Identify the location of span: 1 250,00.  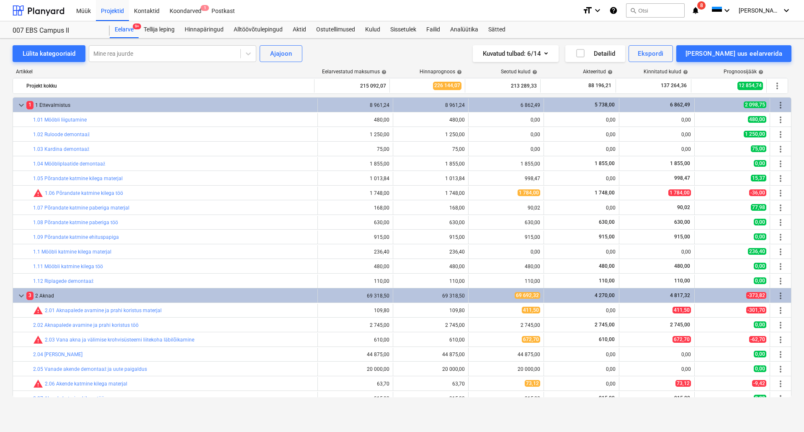
(755, 134).